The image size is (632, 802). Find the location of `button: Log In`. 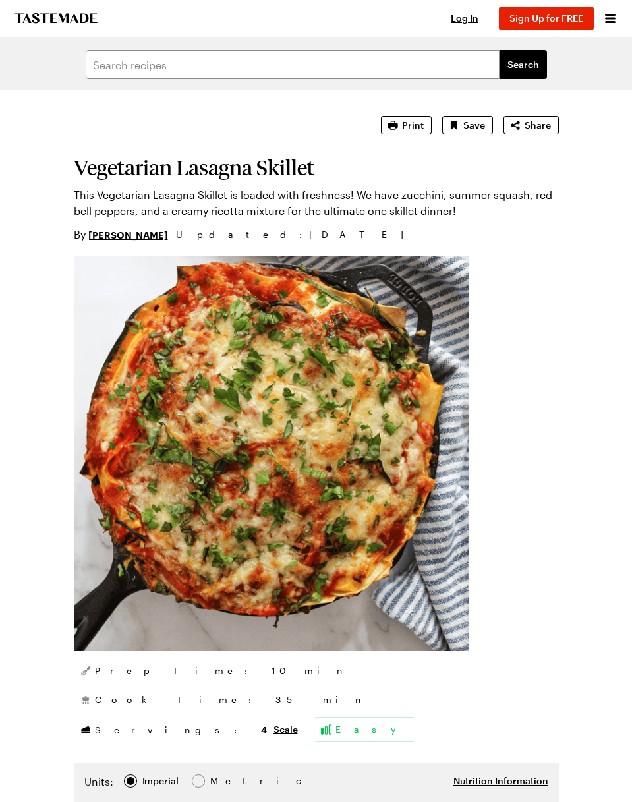

button: Log In is located at coordinates (465, 18).